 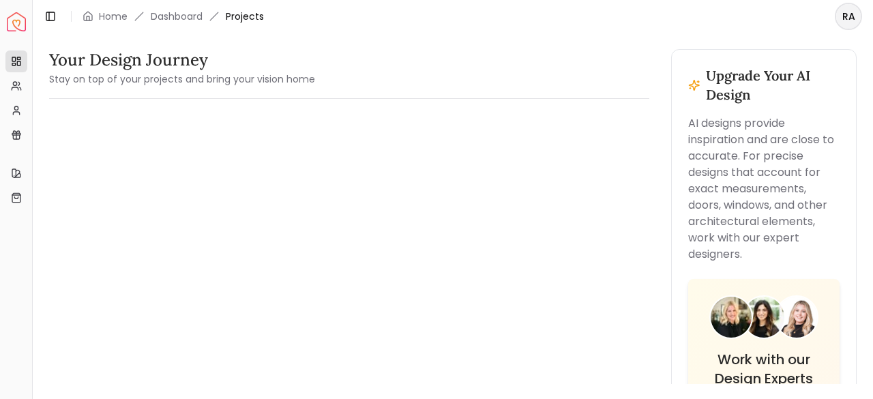 What do you see at coordinates (182, 79) in the screenshot?
I see `small: Stay on top of your projects and bring your vision home` at bounding box center [182, 79].